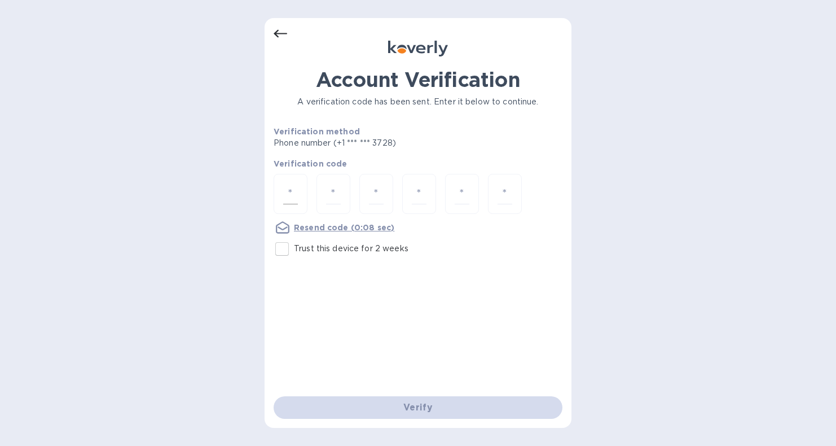 This screenshot has height=446, width=836. Describe the element at coordinates (316, 131) in the screenshot. I see `b: Verification method` at that location.